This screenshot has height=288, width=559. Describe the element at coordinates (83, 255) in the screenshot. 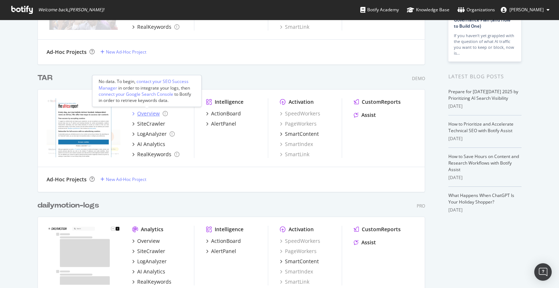

I see `img: www.dailymotion.com` at that location.